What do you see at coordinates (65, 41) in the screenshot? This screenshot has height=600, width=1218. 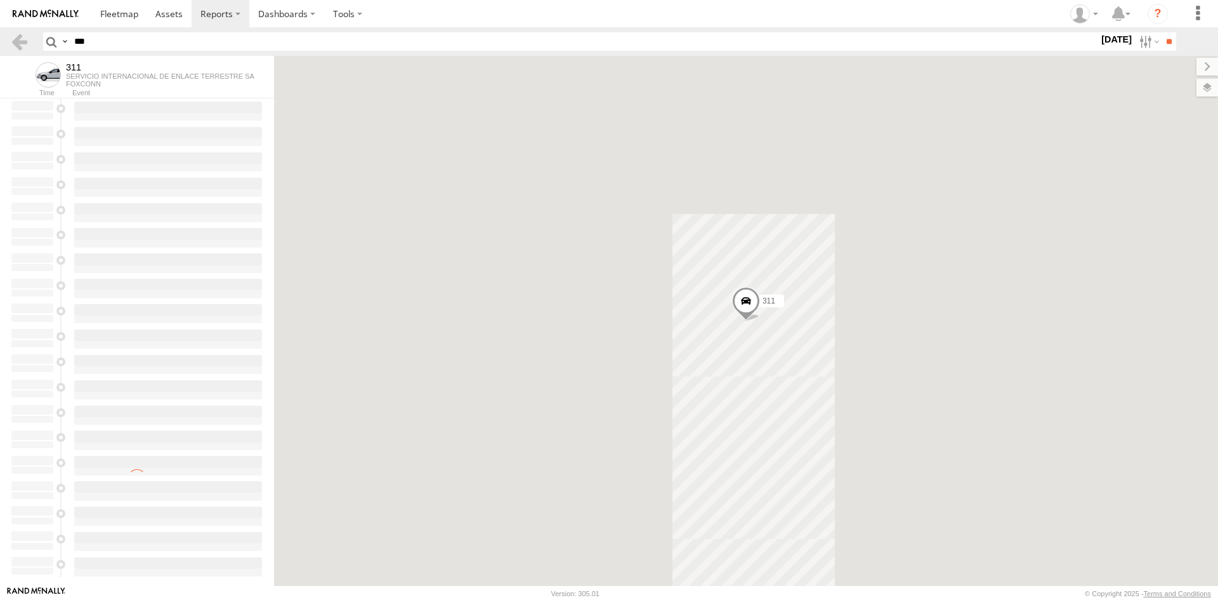 I see `label: Search Query` at bounding box center [65, 41].